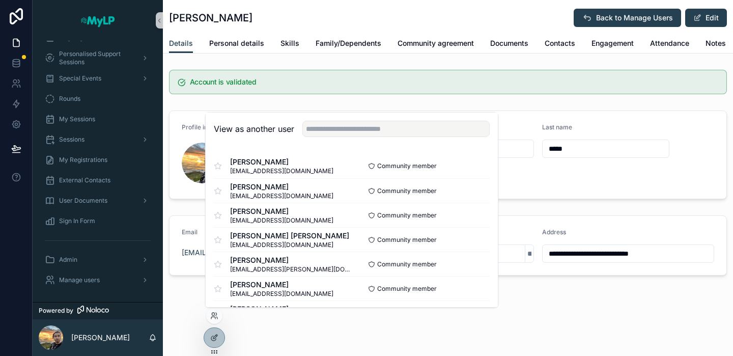  Describe the element at coordinates (290, 43) in the screenshot. I see `span: Skills` at that location.